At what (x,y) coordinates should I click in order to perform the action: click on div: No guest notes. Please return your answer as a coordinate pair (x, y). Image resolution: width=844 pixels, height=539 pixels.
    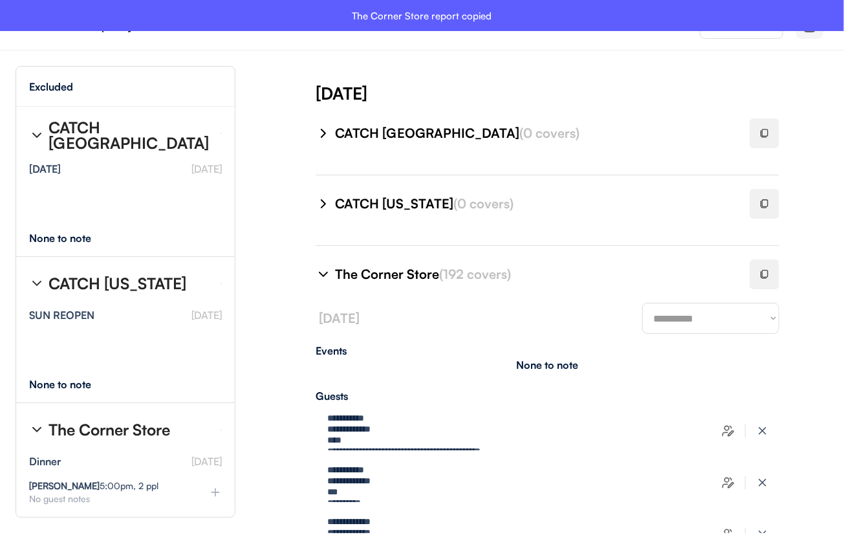
    Looking at the image, I should click on (109, 499).